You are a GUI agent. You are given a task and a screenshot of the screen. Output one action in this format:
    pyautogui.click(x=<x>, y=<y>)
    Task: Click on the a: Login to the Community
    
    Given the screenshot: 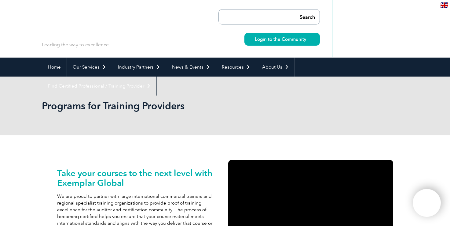 What is the action you would take?
    pyautogui.click(x=282, y=39)
    